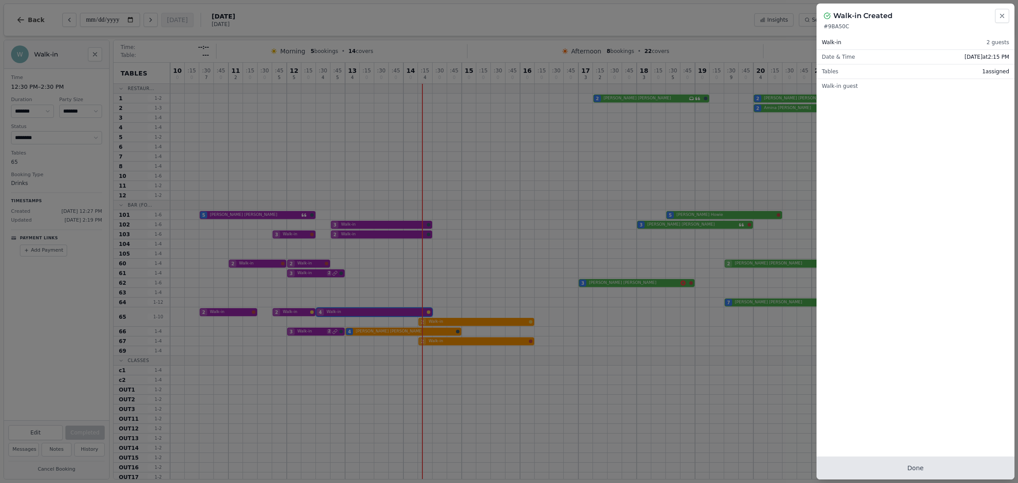  I want to click on button: Done, so click(915, 468).